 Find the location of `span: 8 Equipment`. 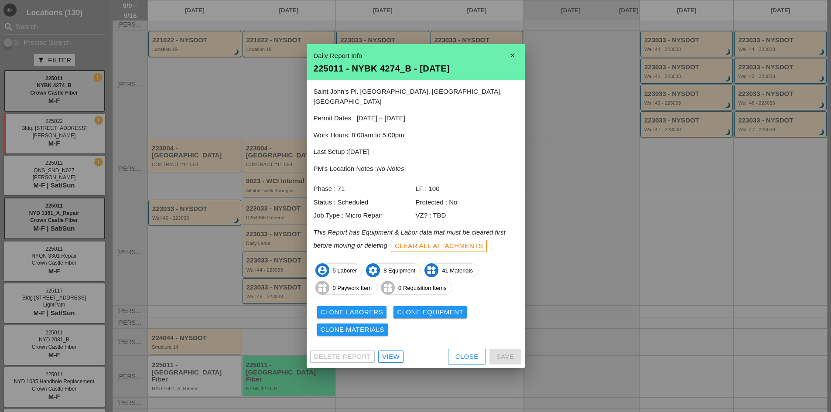

span: 8 Equipment is located at coordinates (394, 271).